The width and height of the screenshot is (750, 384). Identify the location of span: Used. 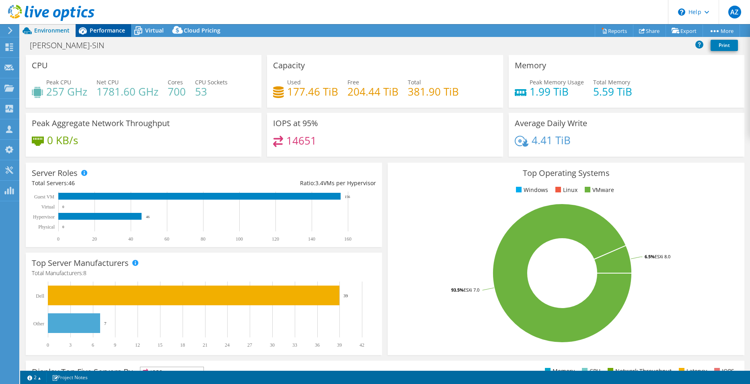
(294, 82).